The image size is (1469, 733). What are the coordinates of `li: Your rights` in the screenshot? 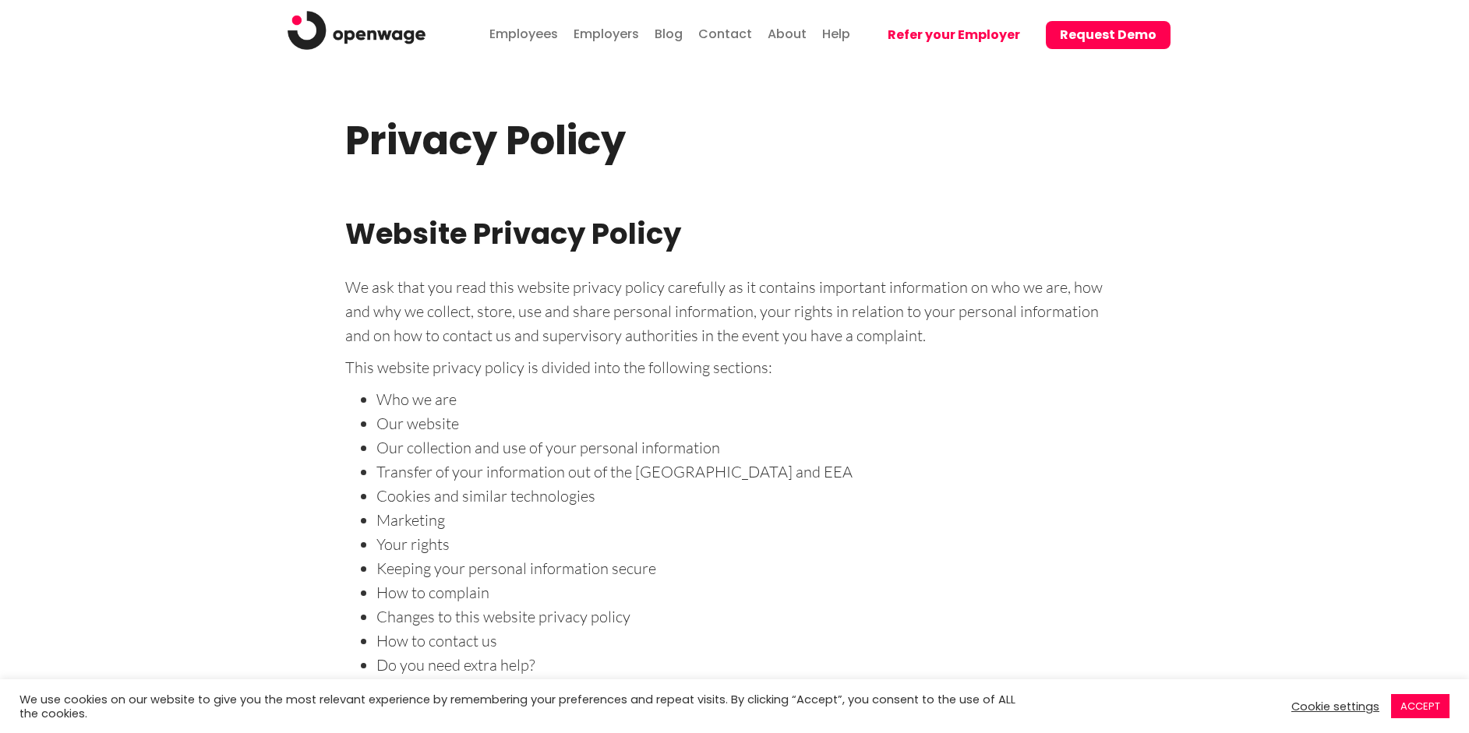 It's located at (750, 544).